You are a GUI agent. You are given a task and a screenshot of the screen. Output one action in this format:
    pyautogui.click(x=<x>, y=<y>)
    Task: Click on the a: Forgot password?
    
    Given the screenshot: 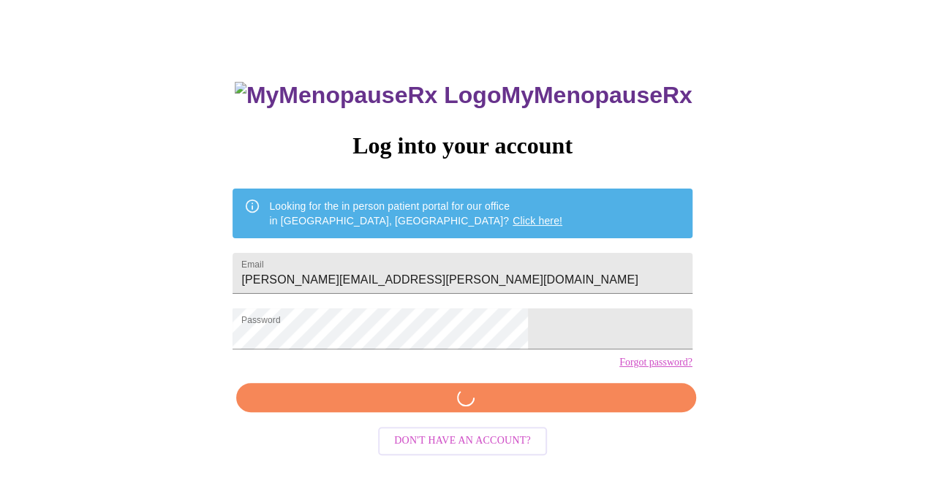 What is the action you would take?
    pyautogui.click(x=656, y=363)
    